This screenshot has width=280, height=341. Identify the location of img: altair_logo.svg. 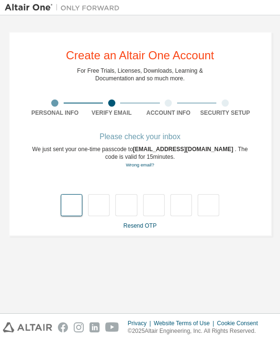
(27, 327).